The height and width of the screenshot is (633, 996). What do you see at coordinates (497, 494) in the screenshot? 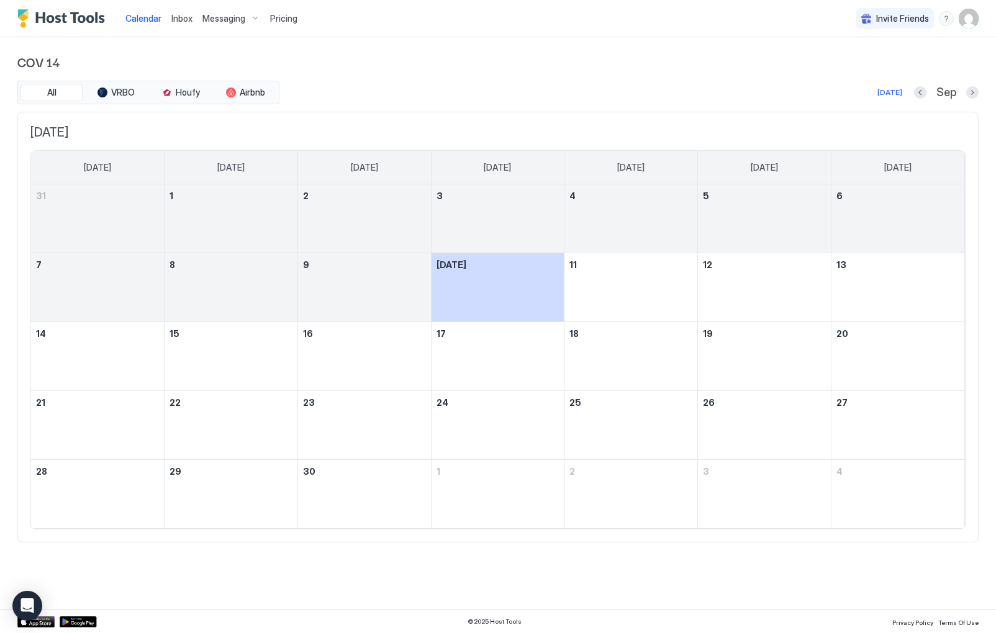
I see `td: October 1, 2025` at bounding box center [497, 494].